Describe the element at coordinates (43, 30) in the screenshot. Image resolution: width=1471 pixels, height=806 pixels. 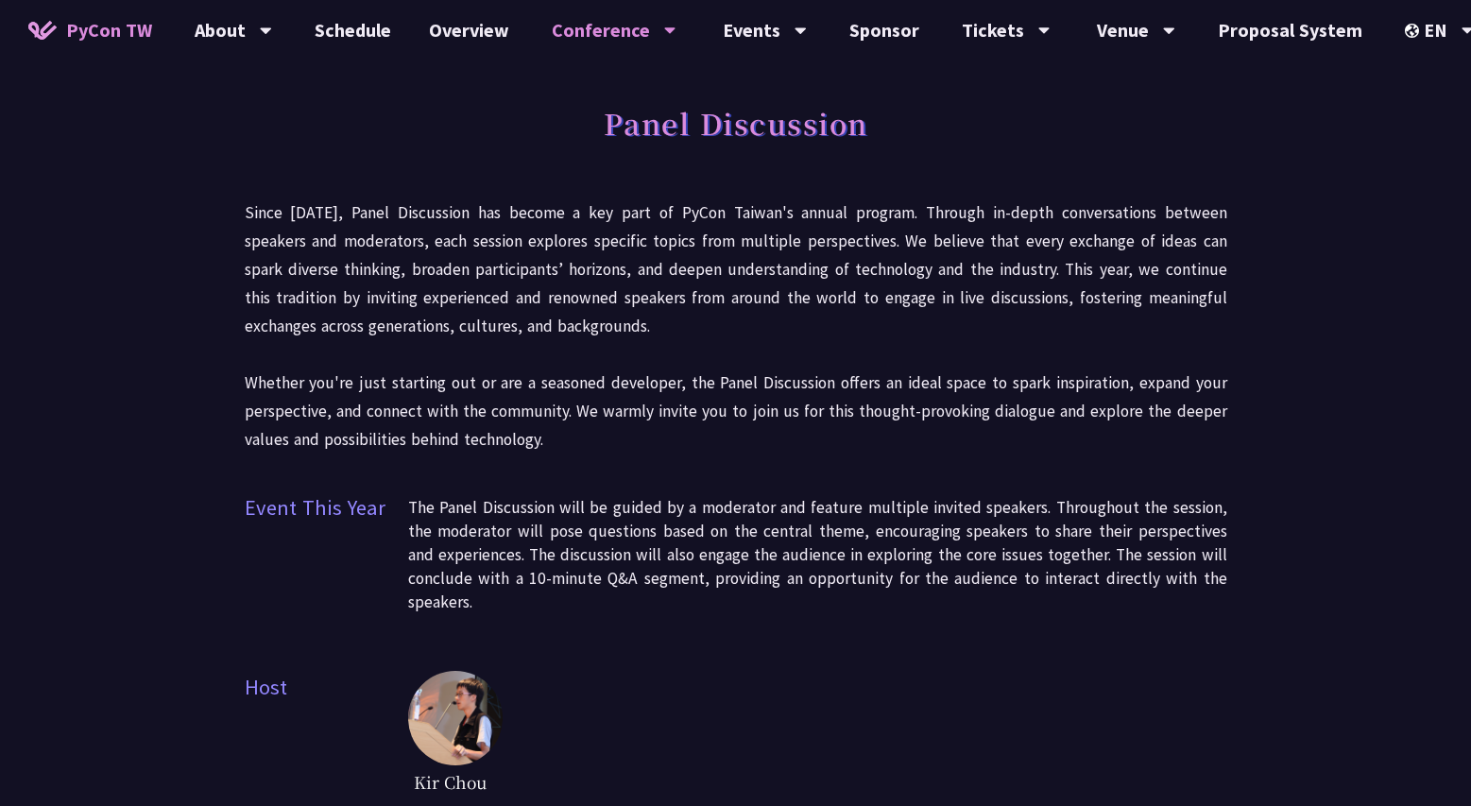
I see `img: Home icon of PyCon TW 2025` at that location.